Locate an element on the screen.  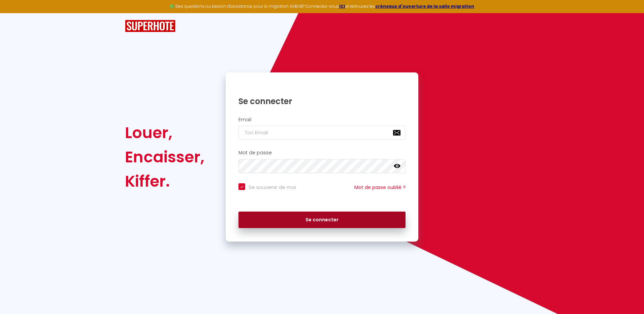
img: SuperHote logo is located at coordinates (150, 26).